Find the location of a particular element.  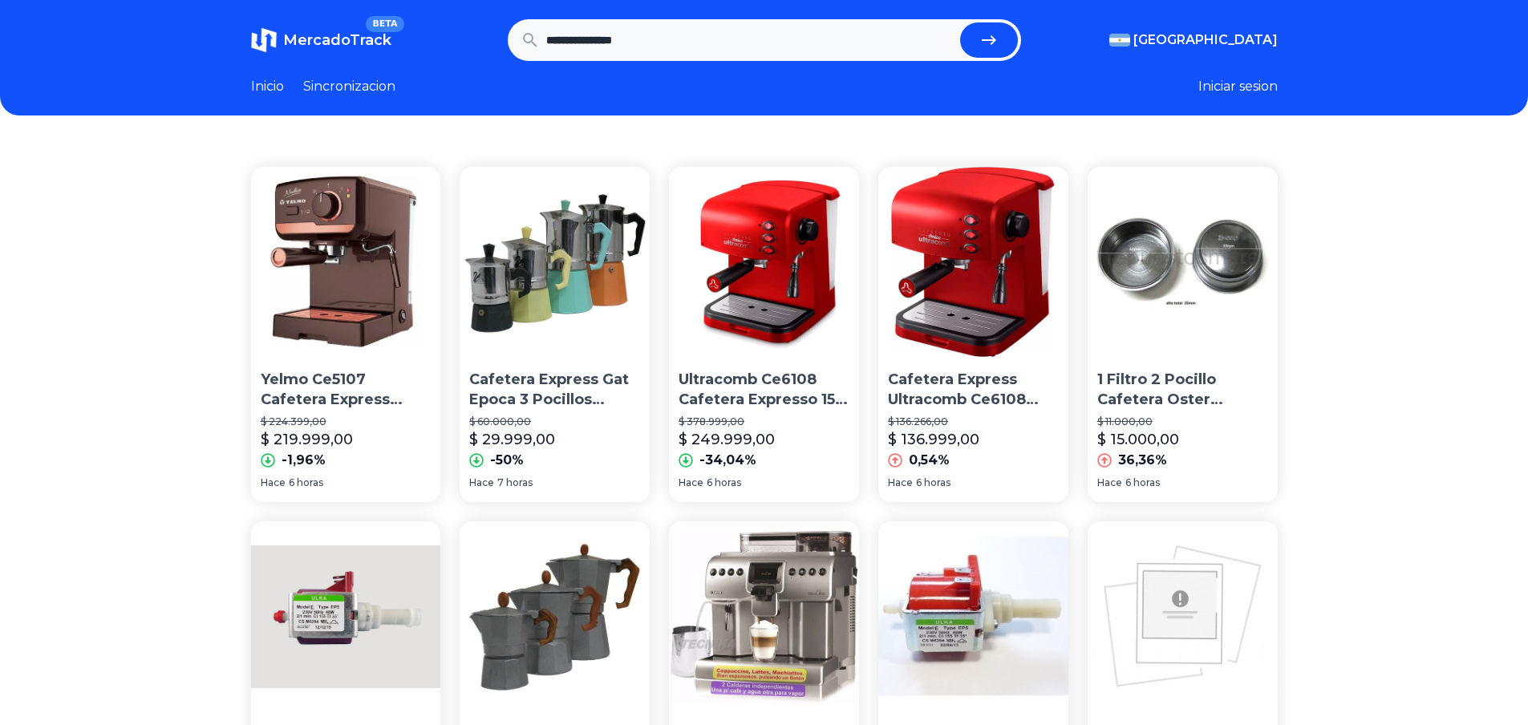

a: MercadoTrackBETA is located at coordinates (321, 40).